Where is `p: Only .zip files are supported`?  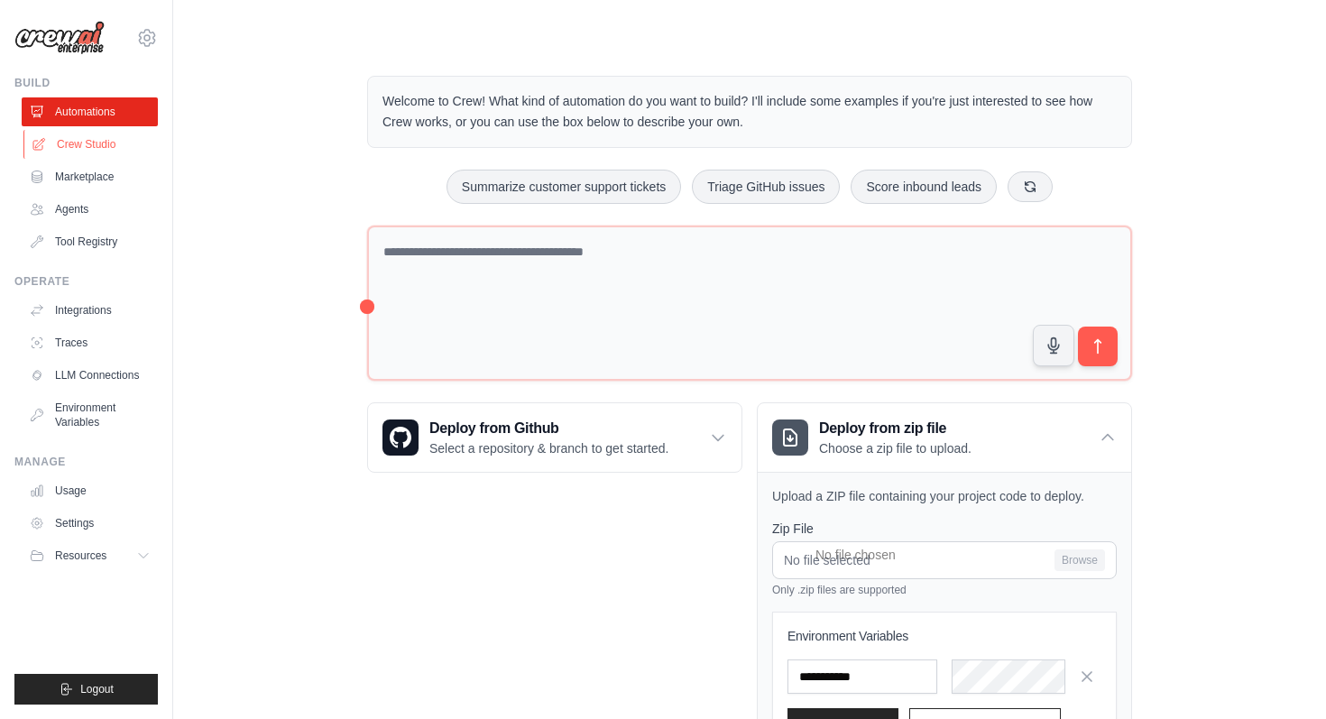
p: Only .zip files are supported is located at coordinates (945, 590).